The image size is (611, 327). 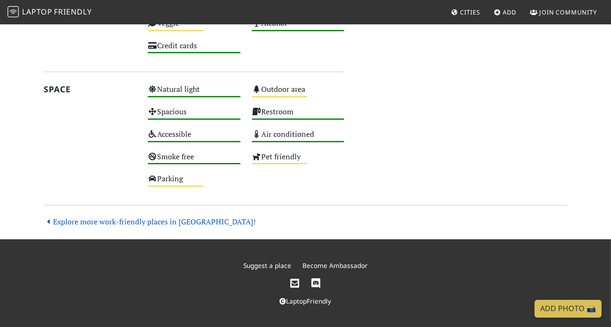 What do you see at coordinates (194, 50) in the screenshot?
I see `div: Credit cards` at bounding box center [194, 50].